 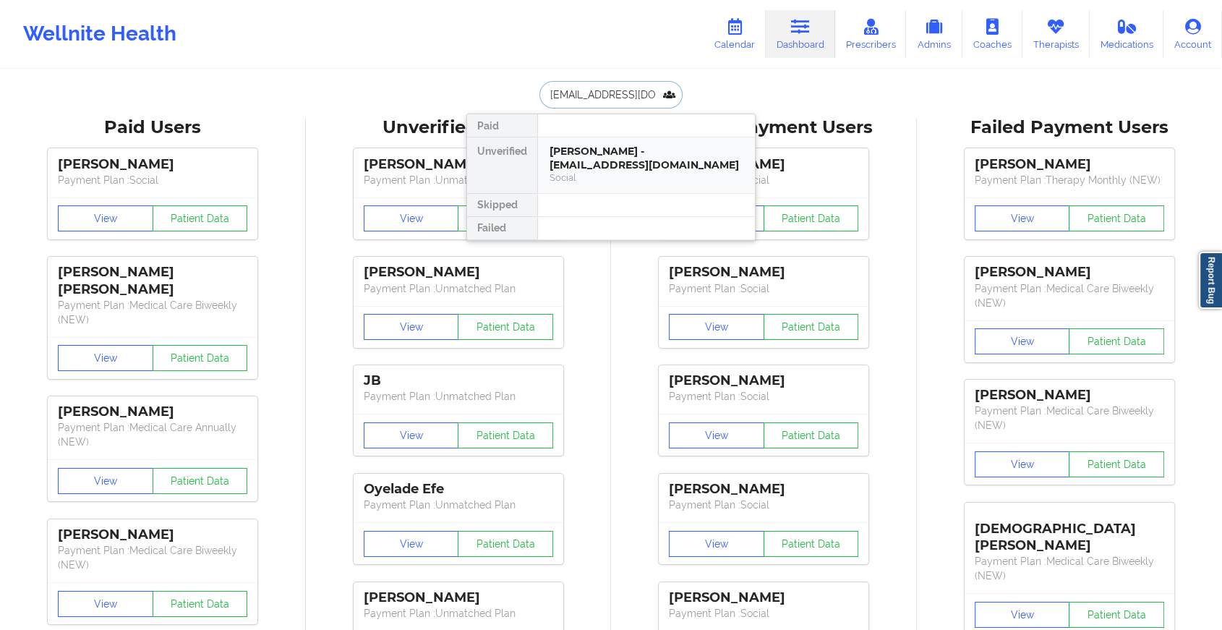 I want to click on div: Skipped, so click(x=502, y=205).